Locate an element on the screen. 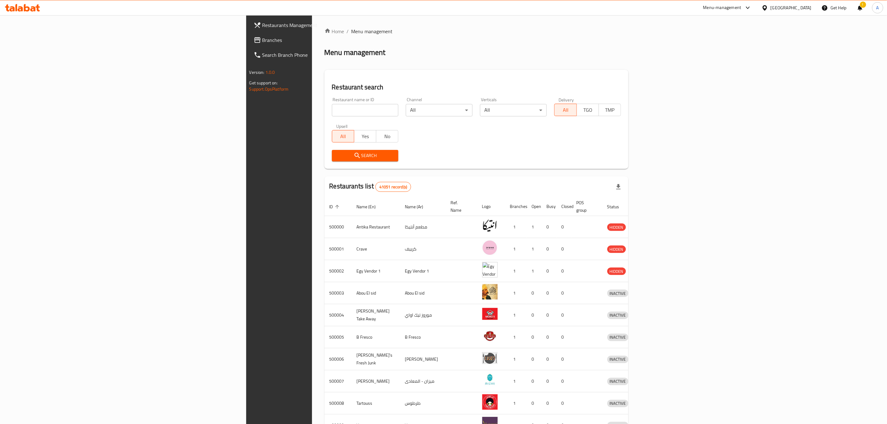 Image resolution: width=887 pixels, height=424 pixels. img: Abou El sid is located at coordinates (490, 292).